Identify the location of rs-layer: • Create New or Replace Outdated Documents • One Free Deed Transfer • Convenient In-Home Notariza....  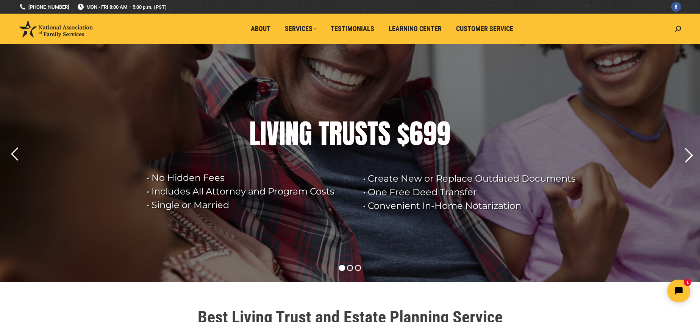
(472, 192).